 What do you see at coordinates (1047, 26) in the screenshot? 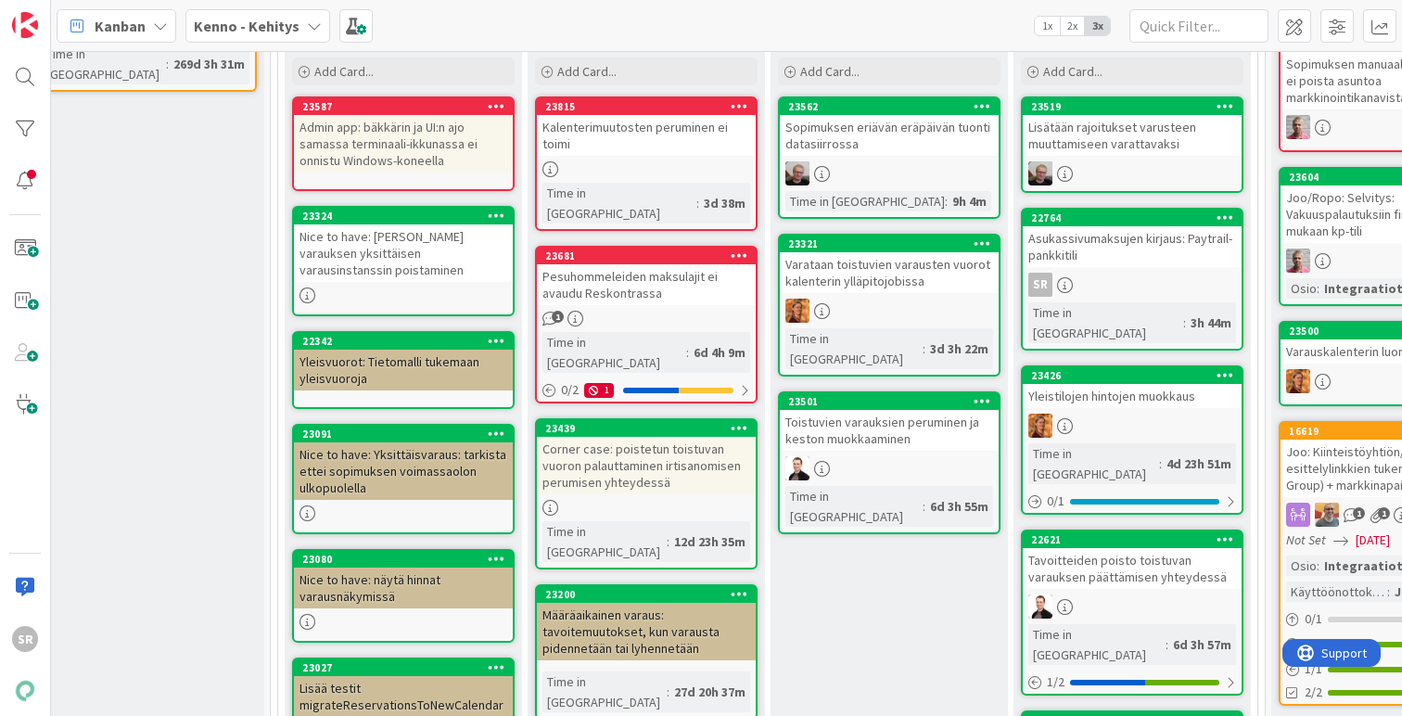
I see `span: 1x` at bounding box center [1047, 26].